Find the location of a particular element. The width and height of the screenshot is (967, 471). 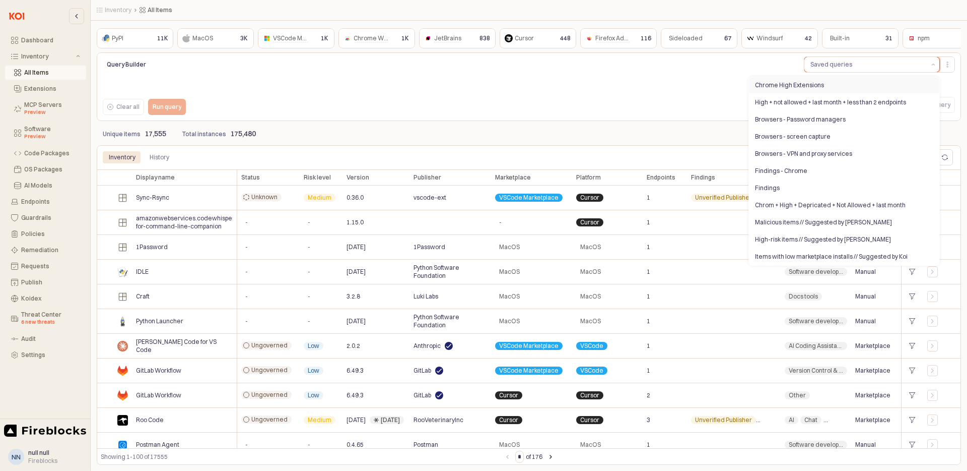

button: Next page is located at coordinates (551, 456).